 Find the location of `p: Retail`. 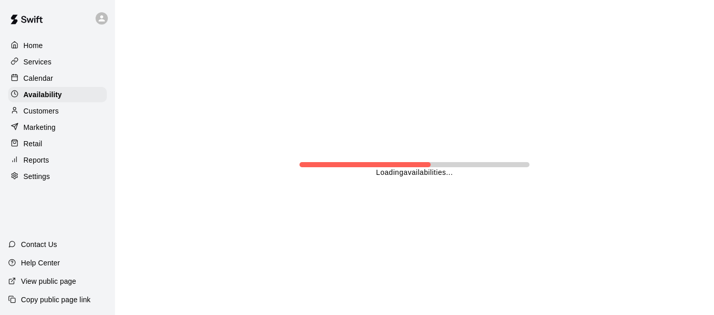

p: Retail is located at coordinates (33, 144).